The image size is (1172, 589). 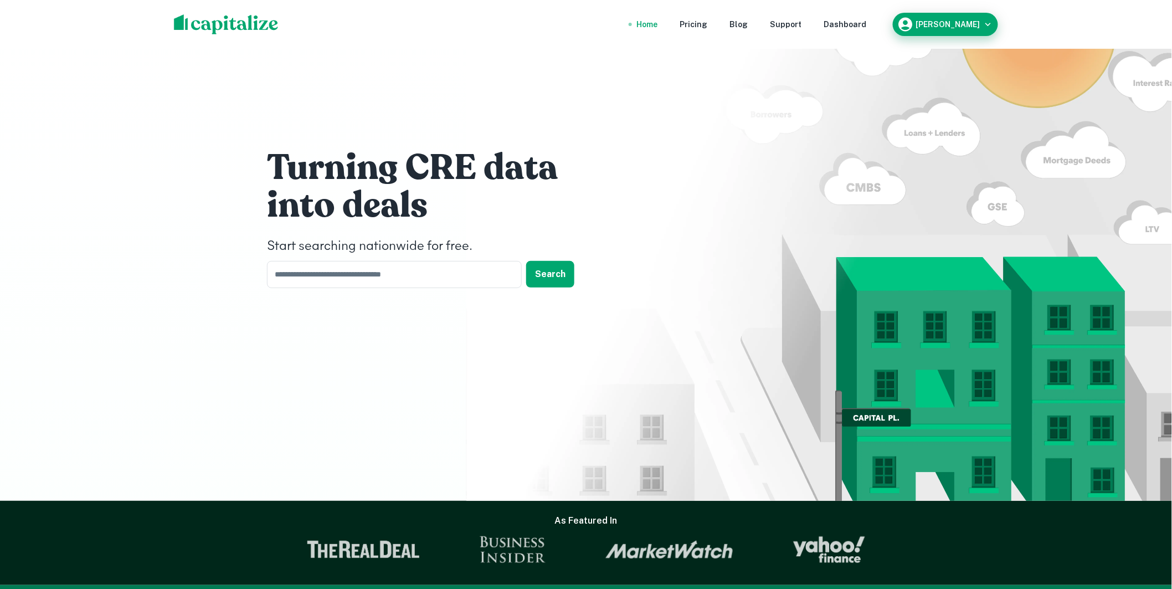 What do you see at coordinates (363, 550) in the screenshot?
I see `img: The Real Deal` at bounding box center [363, 550].